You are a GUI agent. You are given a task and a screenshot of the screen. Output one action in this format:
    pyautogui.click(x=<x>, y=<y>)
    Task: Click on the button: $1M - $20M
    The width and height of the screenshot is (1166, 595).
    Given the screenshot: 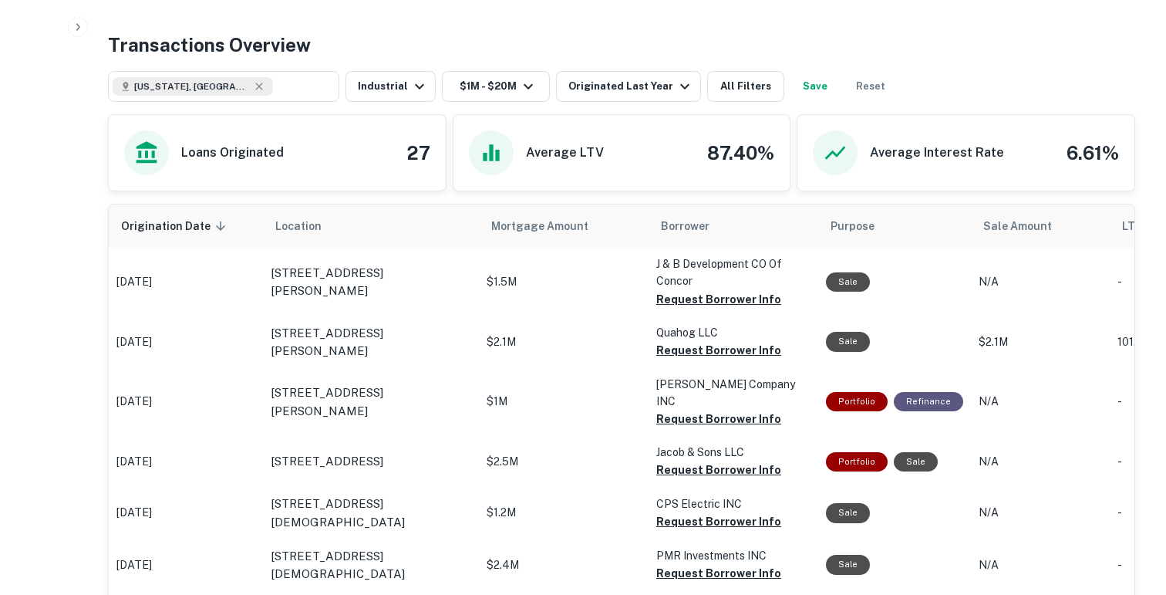 What is the action you would take?
    pyautogui.click(x=496, y=86)
    